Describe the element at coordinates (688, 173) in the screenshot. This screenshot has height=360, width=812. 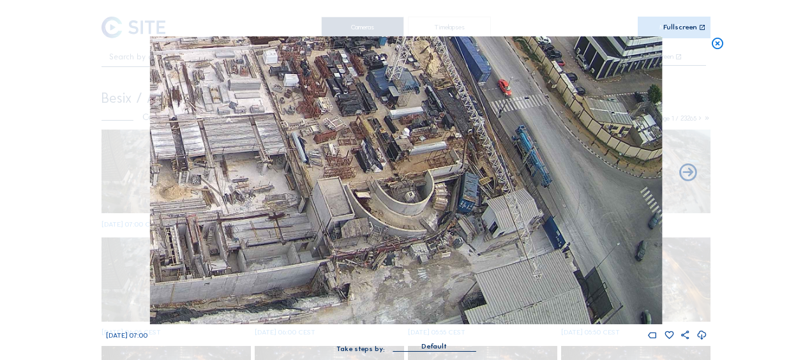
I see `i: Back` at that location.